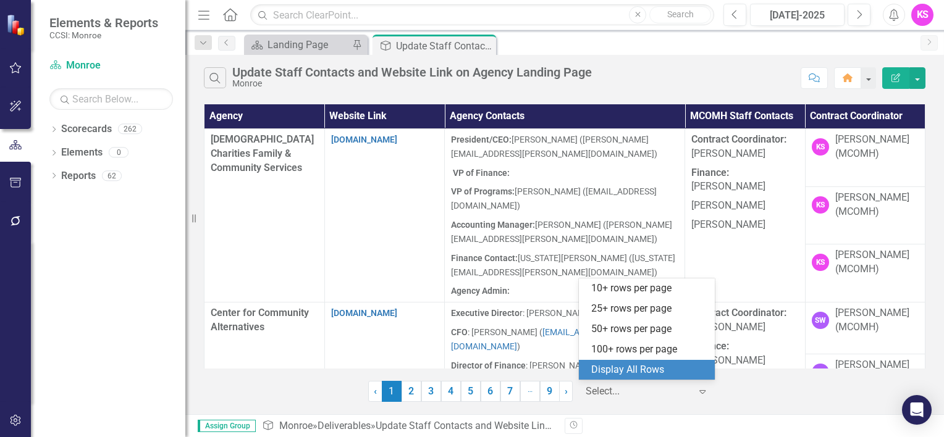 Image resolution: width=944 pixels, height=437 pixels. What do you see at coordinates (459, 332) in the screenshot?
I see `strong: CFO` at bounding box center [459, 332].